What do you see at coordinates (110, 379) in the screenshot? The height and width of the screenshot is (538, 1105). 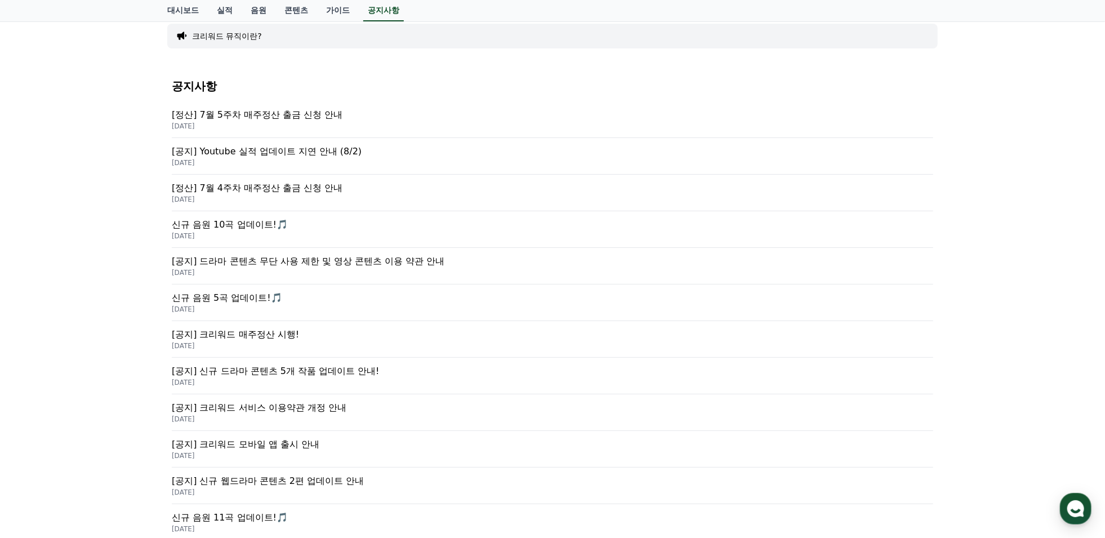 I see `span: 대화` at bounding box center [110, 379].